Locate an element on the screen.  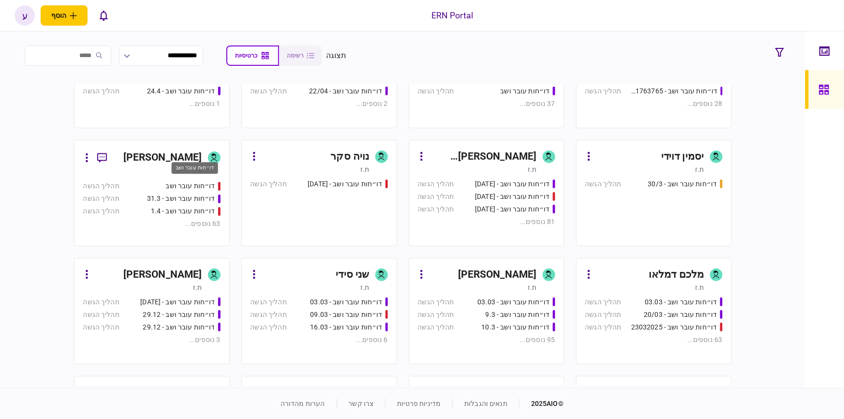
span: רשימה is located at coordinates (295, 56).